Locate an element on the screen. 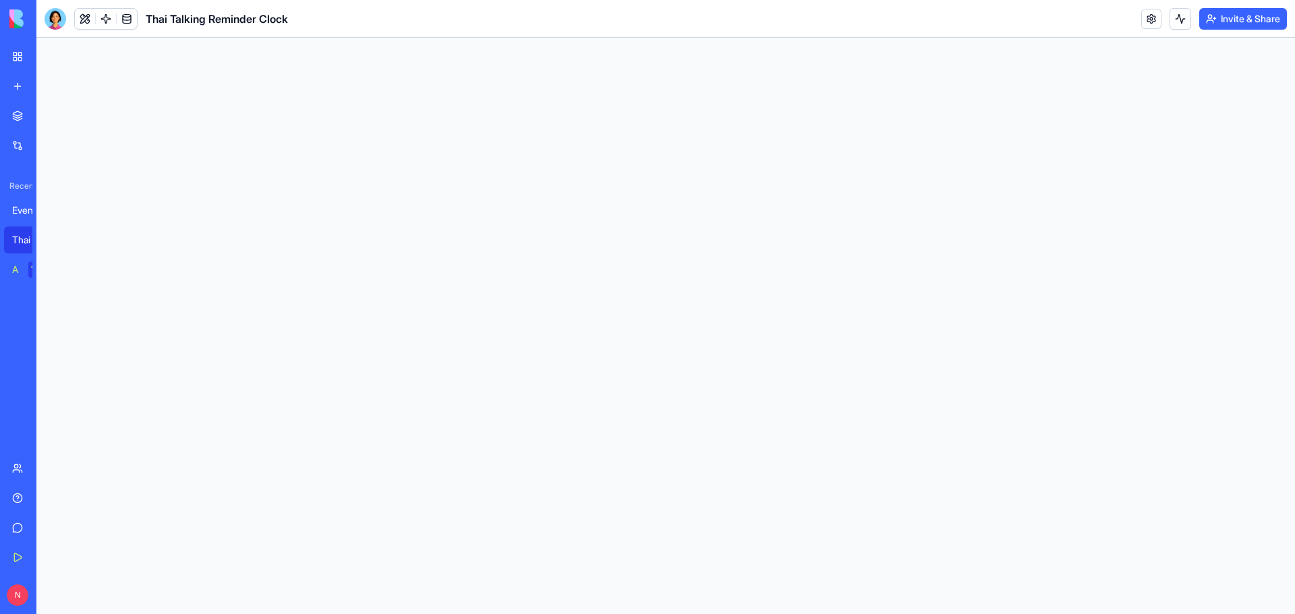  a: Thai Talking Reminder Clock is located at coordinates (31, 240).